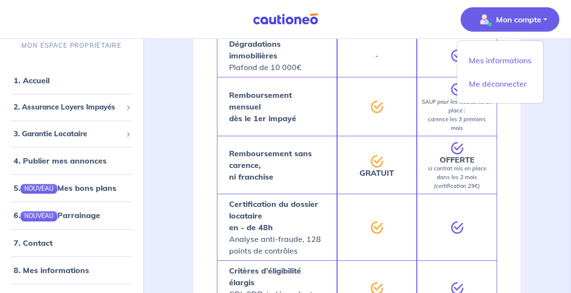  I want to click on p: Analyse anti-fraude, 128 points de contrôles, so click(277, 227).